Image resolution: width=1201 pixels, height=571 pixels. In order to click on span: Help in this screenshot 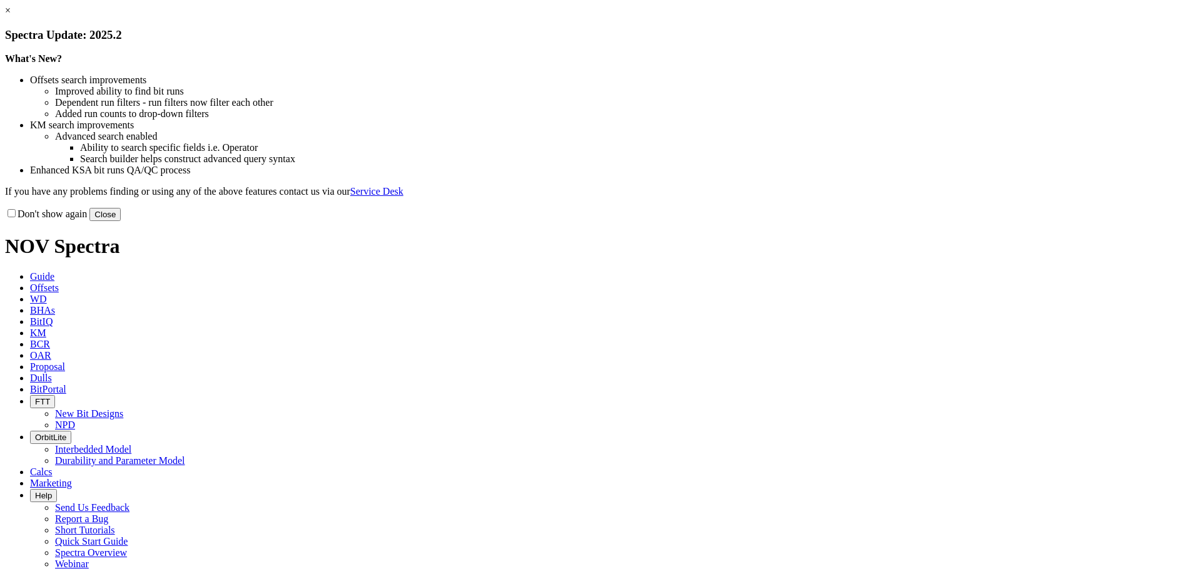, I will do `click(43, 495)`.